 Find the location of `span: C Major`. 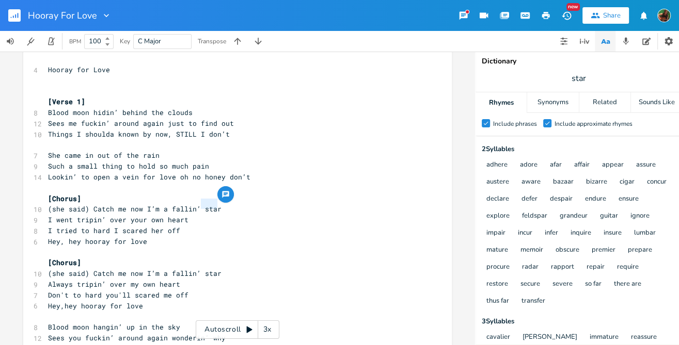

span: C Major is located at coordinates (149, 41).